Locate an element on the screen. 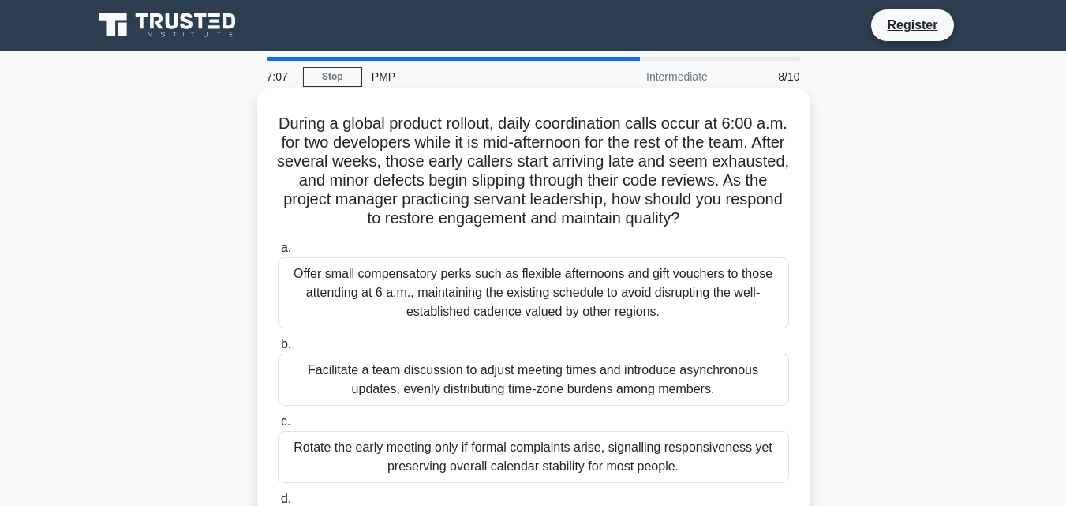 The height and width of the screenshot is (506, 1066). span: b. is located at coordinates (286, 343).